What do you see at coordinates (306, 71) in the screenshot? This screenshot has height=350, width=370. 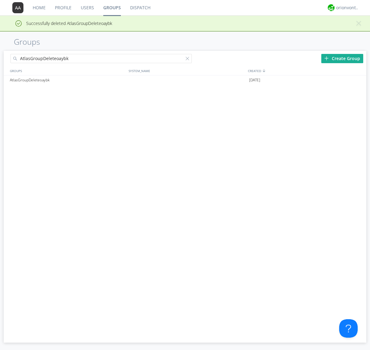 I see `div: CREATED` at bounding box center [306, 71].